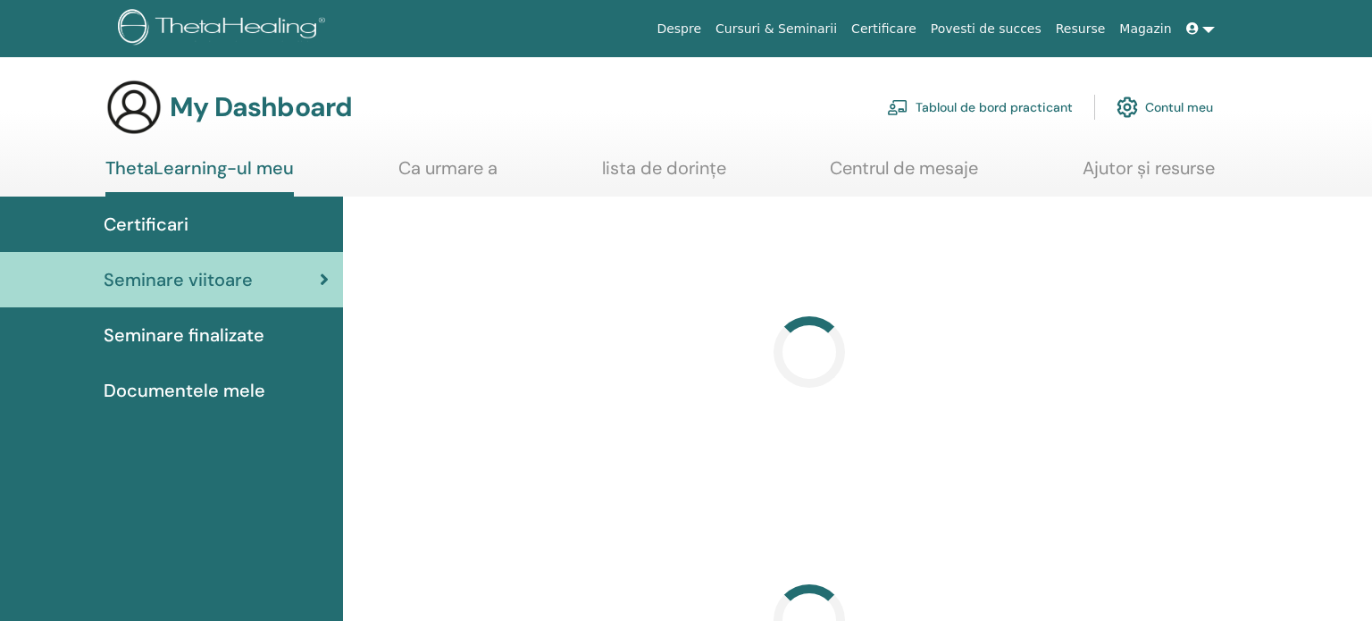 The width and height of the screenshot is (1372, 621). What do you see at coordinates (146, 224) in the screenshot?
I see `span: Certificari` at bounding box center [146, 224].